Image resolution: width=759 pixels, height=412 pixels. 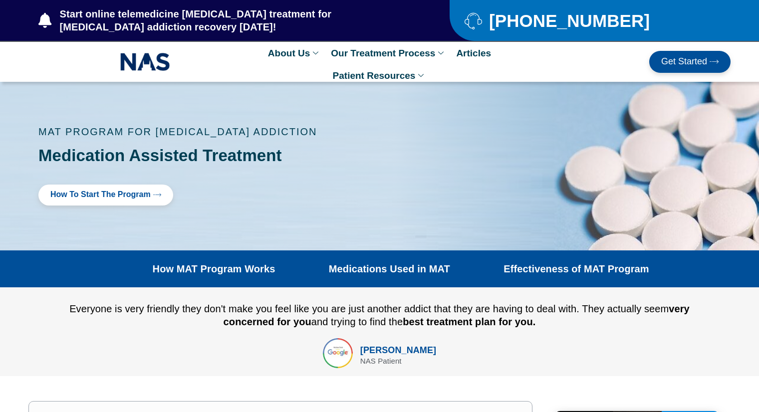 What do you see at coordinates (690, 62) in the screenshot?
I see `a: Get Started` at bounding box center [690, 62].